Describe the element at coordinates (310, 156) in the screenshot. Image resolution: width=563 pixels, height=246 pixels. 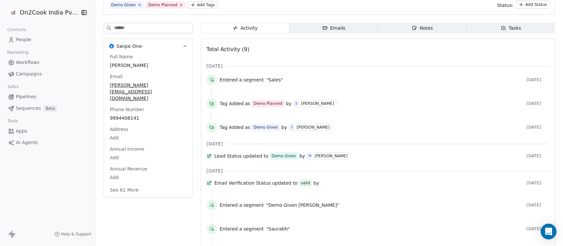
I see `div: M` at that location.